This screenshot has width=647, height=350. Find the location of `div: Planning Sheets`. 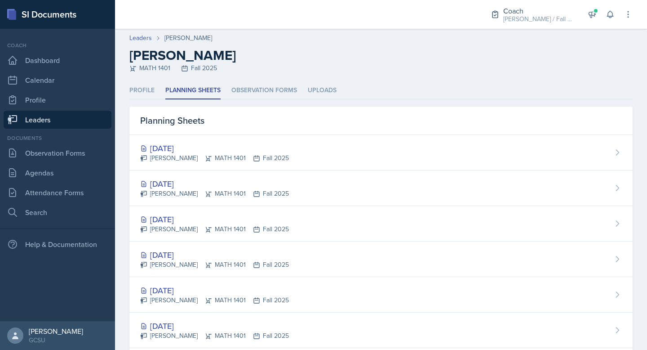

div: Planning Sheets is located at coordinates (381, 120).